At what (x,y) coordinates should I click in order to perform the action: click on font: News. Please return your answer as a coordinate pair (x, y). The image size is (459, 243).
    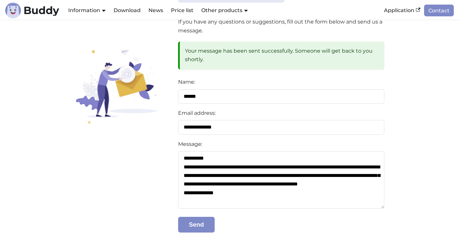
    Looking at the image, I should click on (156, 10).